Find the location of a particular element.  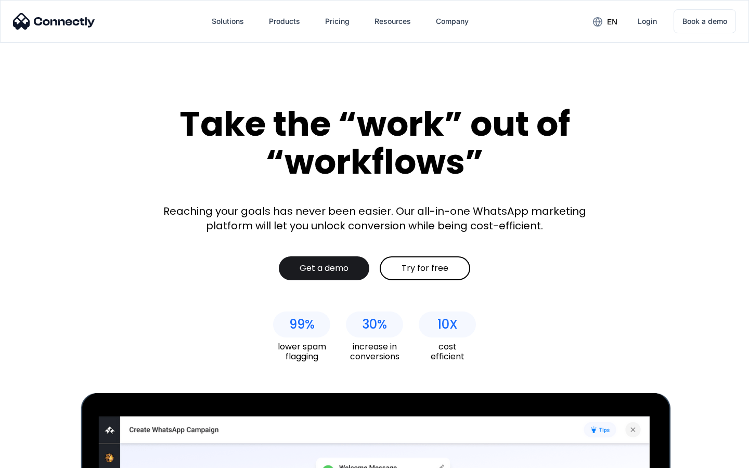

a: Try for free is located at coordinates (425, 268).